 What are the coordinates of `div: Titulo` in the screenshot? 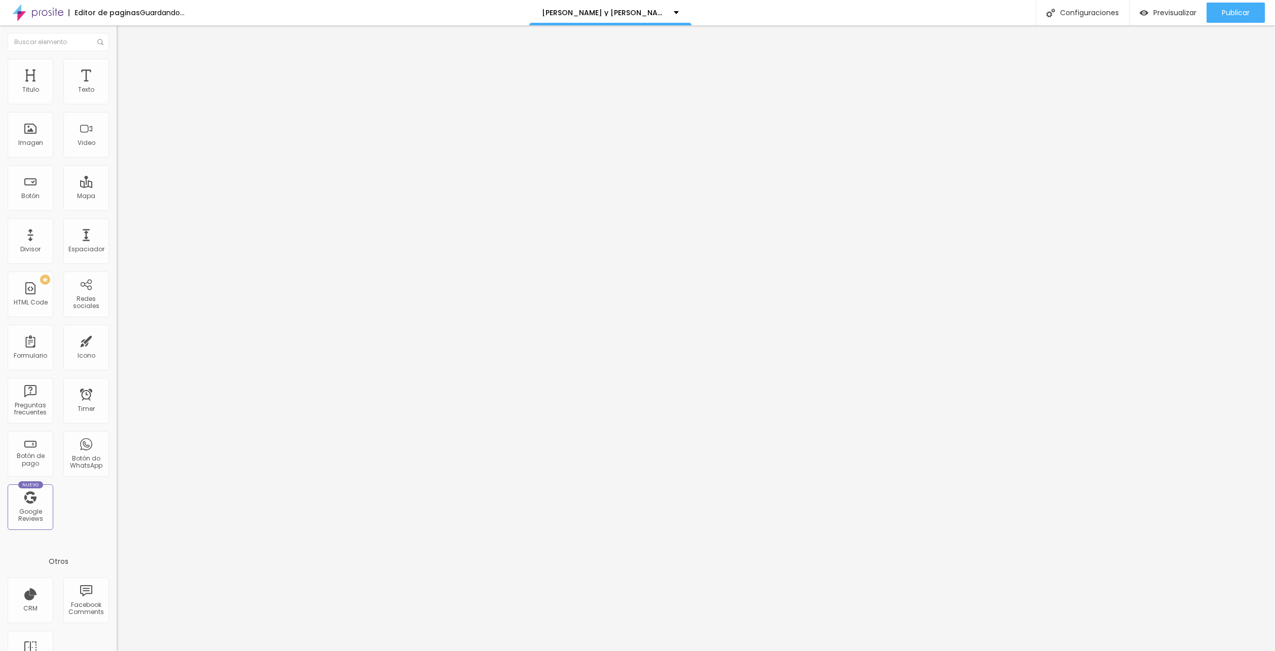 It's located at (30, 90).